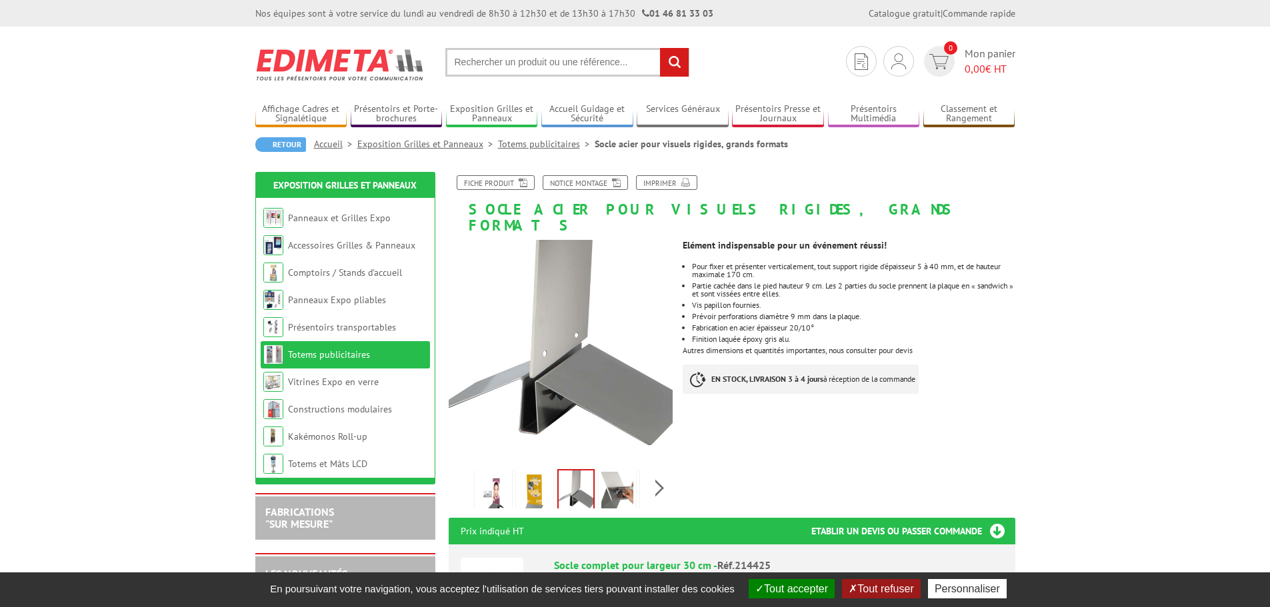  Describe the element at coordinates (785, 245) in the screenshot. I see `strong: Elément indispensable pour un événement réussi!` at that location.